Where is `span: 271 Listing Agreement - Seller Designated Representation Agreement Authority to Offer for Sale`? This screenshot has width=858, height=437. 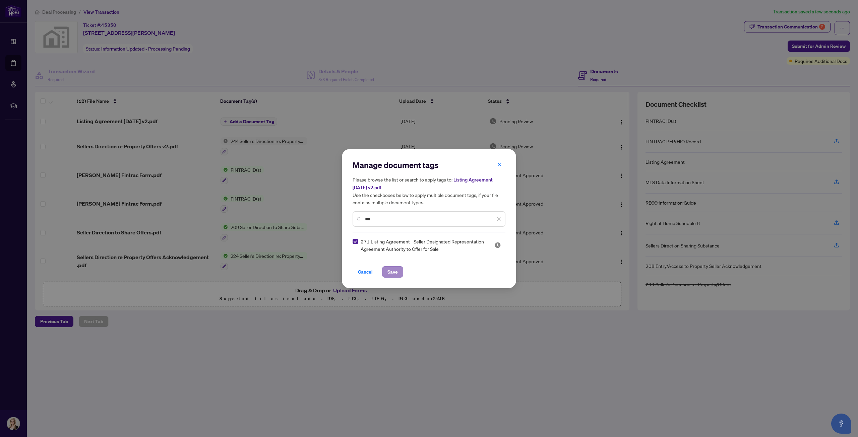 span: 271 Listing Agreement - Seller Designated Representation Agreement Authority to Offer for Sale is located at coordinates (423, 245).